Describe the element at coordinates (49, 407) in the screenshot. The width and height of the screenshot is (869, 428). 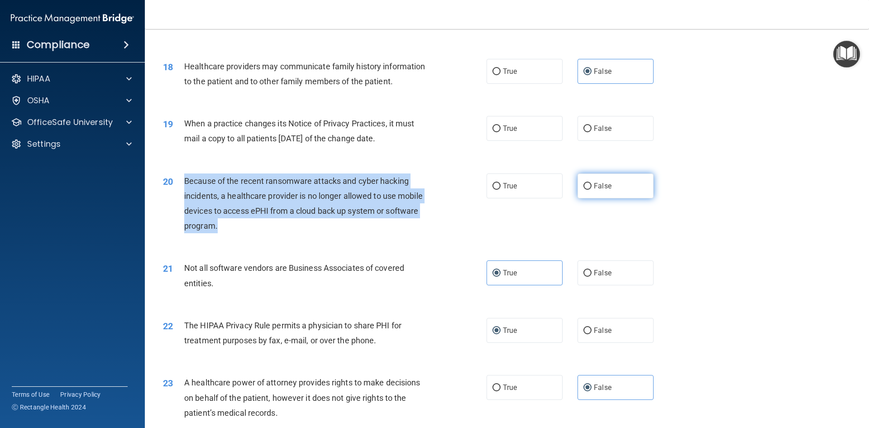
I see `span: Ⓒ Rectangle Health 2024` at that location.